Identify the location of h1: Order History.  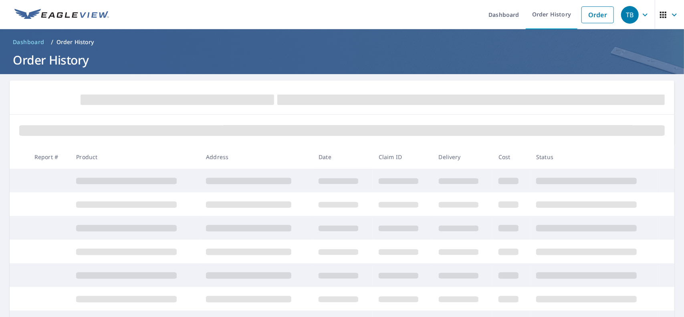
(342, 60).